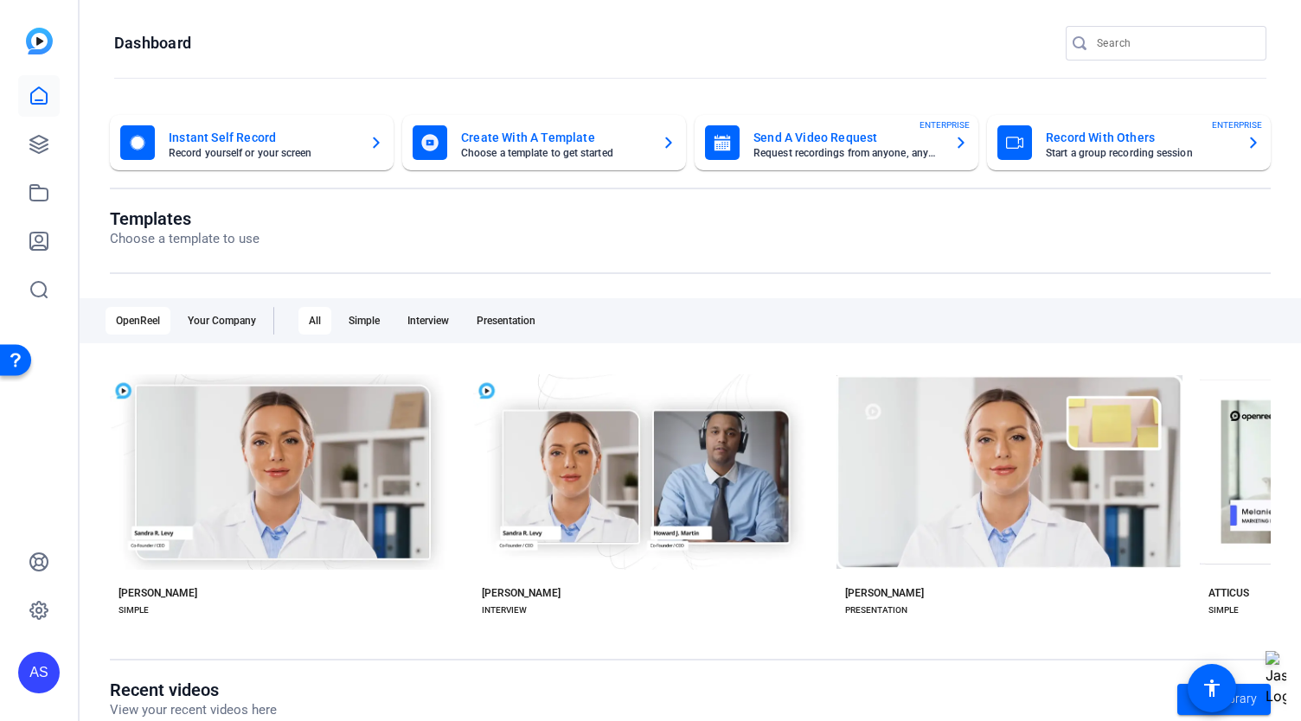  Describe the element at coordinates (847, 138) in the screenshot. I see `mat-card-title: Send A Video Request` at that location.